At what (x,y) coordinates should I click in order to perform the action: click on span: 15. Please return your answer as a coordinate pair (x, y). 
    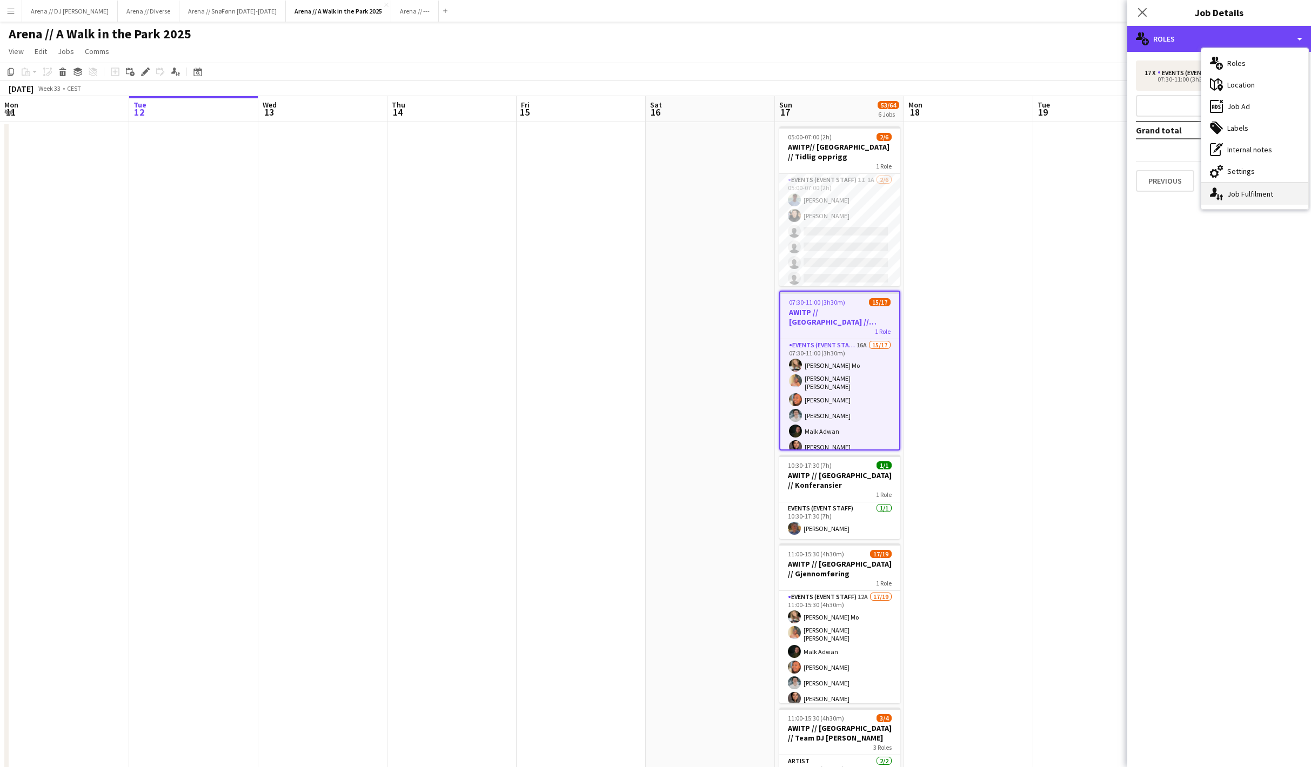
    Looking at the image, I should click on (524, 112).